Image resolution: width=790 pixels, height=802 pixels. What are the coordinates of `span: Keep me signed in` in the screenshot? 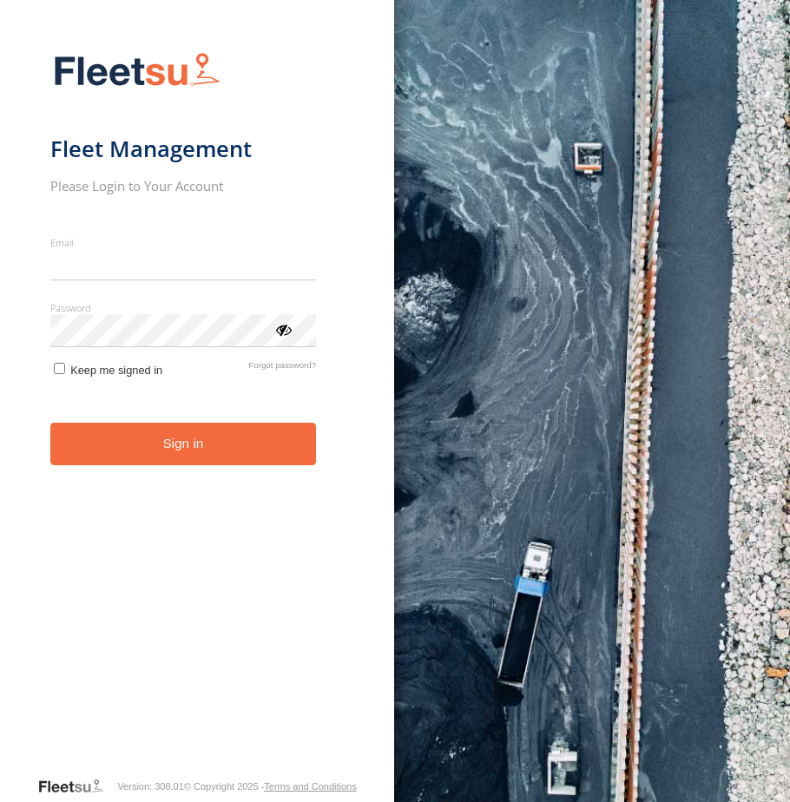 It's located at (116, 370).